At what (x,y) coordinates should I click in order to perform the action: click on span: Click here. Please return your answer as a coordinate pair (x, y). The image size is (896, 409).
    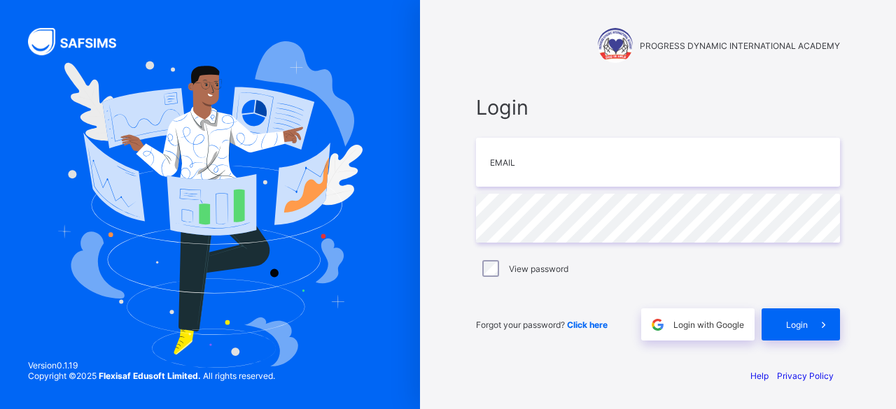
    Looking at the image, I should click on (587, 325).